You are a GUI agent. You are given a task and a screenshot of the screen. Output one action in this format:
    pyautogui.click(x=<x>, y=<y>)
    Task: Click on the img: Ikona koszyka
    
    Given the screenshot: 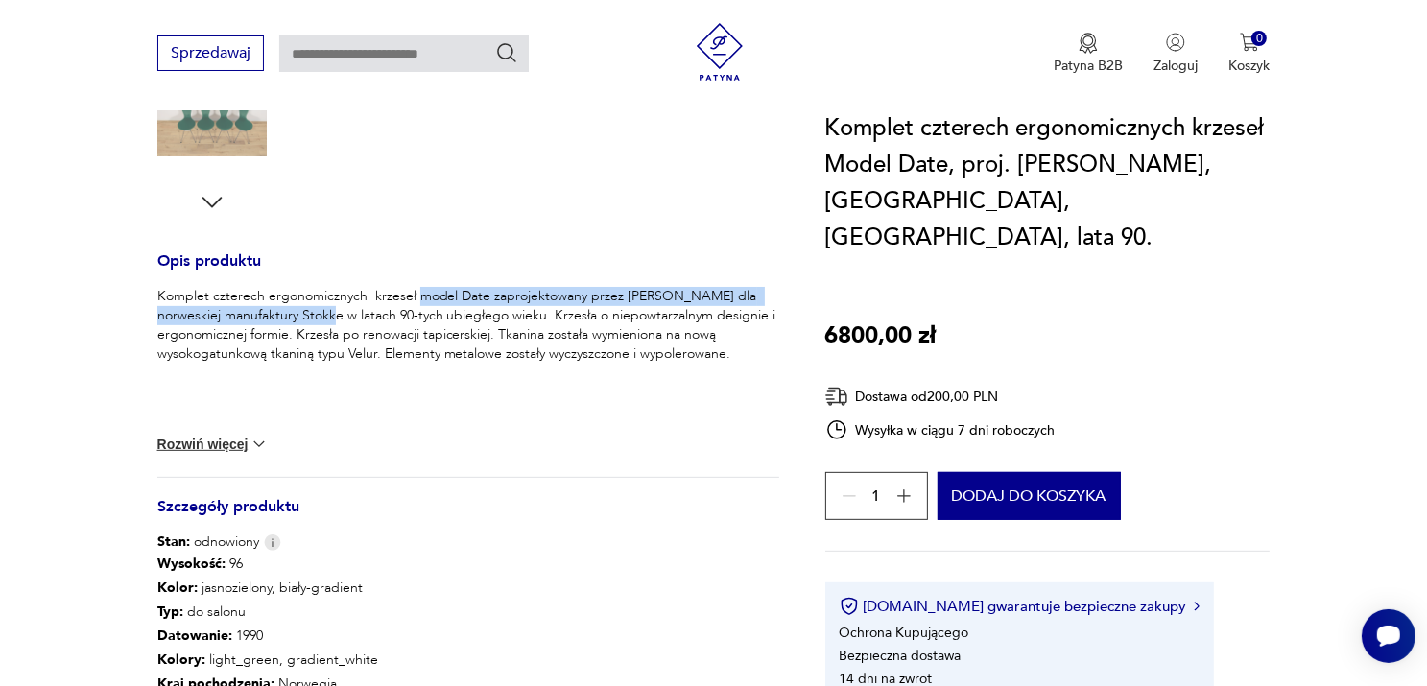 What is the action you would take?
    pyautogui.click(x=1249, y=42)
    